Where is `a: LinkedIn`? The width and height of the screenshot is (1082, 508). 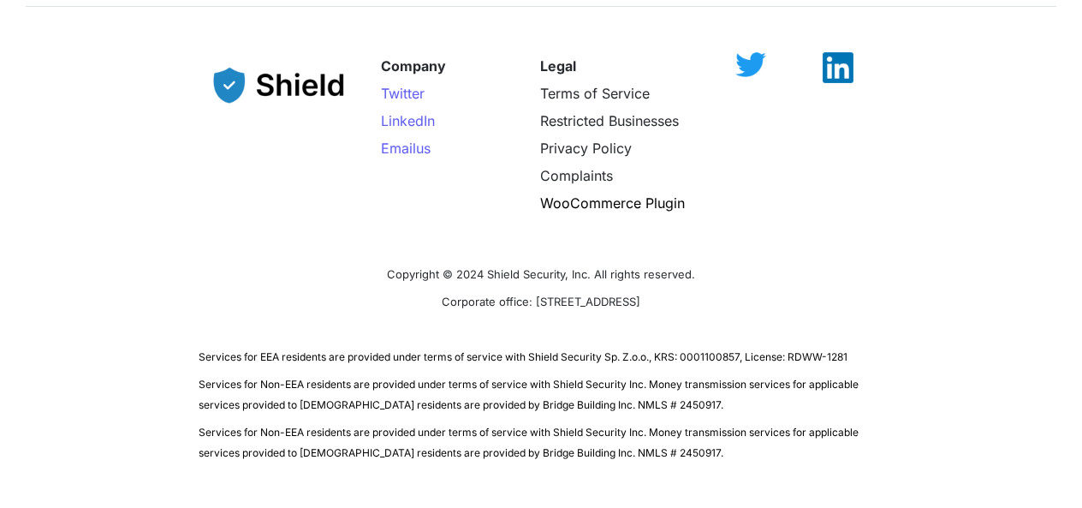 a: LinkedIn is located at coordinates (407, 121).